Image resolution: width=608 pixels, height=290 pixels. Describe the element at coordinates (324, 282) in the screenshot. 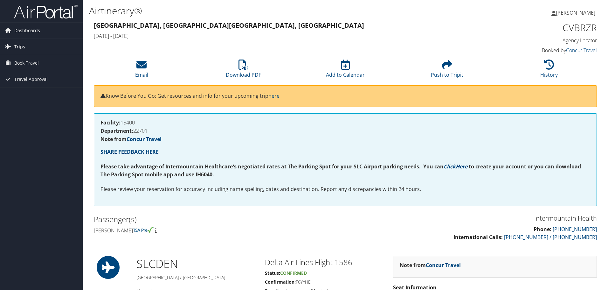

I see `h5: F6YYHE` at that location.